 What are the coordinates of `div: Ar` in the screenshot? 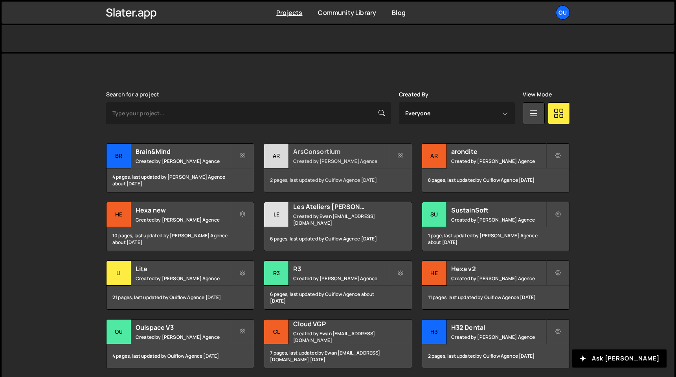 It's located at (276, 156).